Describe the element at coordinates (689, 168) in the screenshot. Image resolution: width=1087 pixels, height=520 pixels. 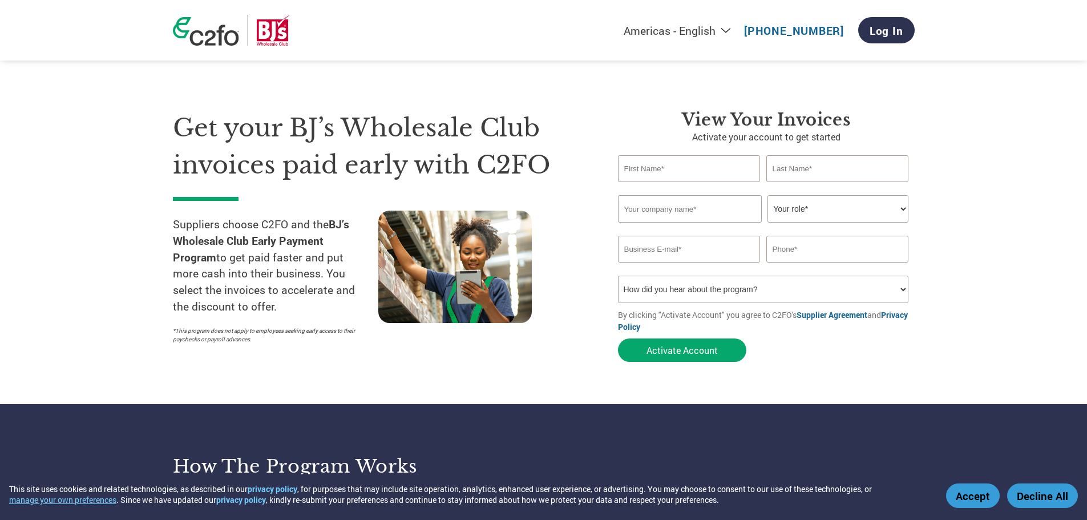
I see `input: First Name*` at that location.